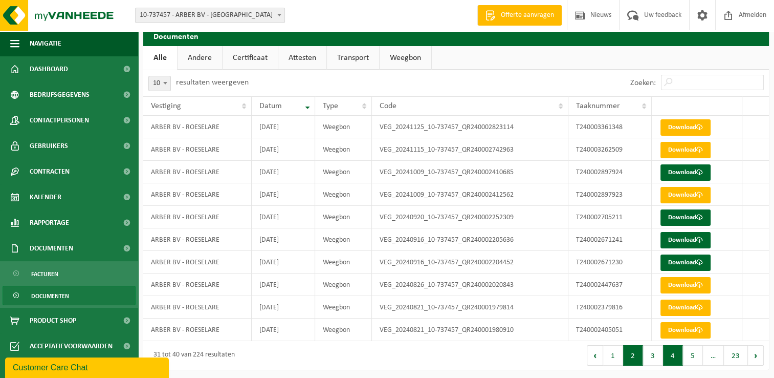 This screenshot has height=378, width=774. I want to click on span: Acceptatievoorwaarden, so click(71, 346).